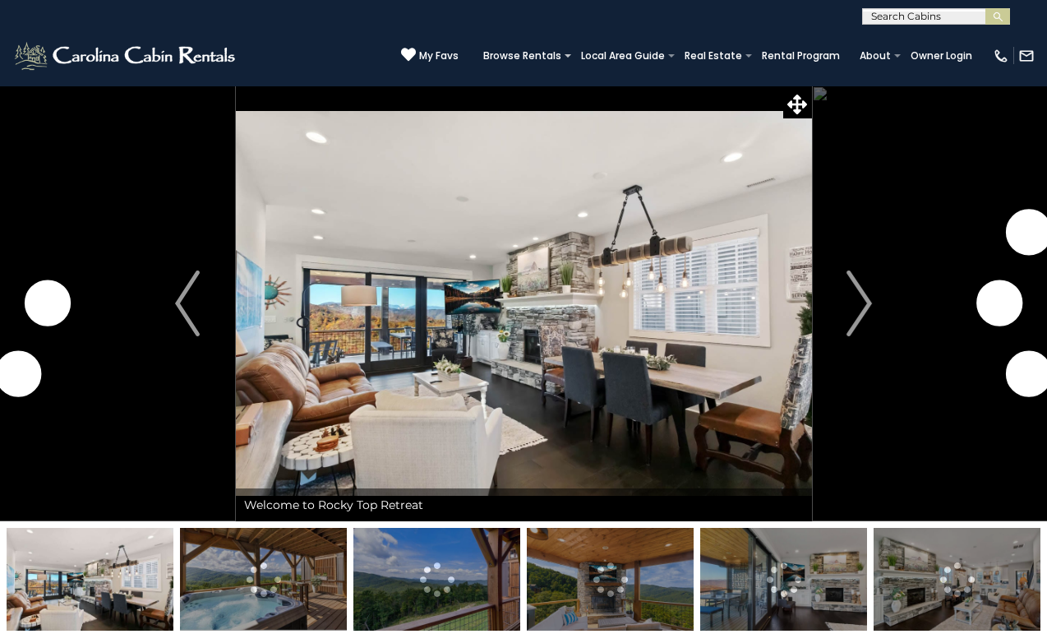  I want to click on img: 165290616, so click(263, 579).